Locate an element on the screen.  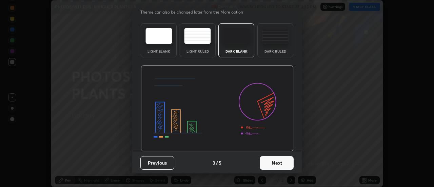
div: Dark Blank is located at coordinates (236, 51).